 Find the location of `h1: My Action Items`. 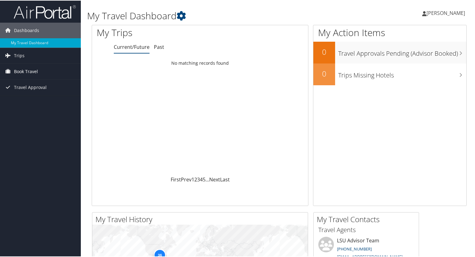

h1: My Action Items is located at coordinates (390, 32).